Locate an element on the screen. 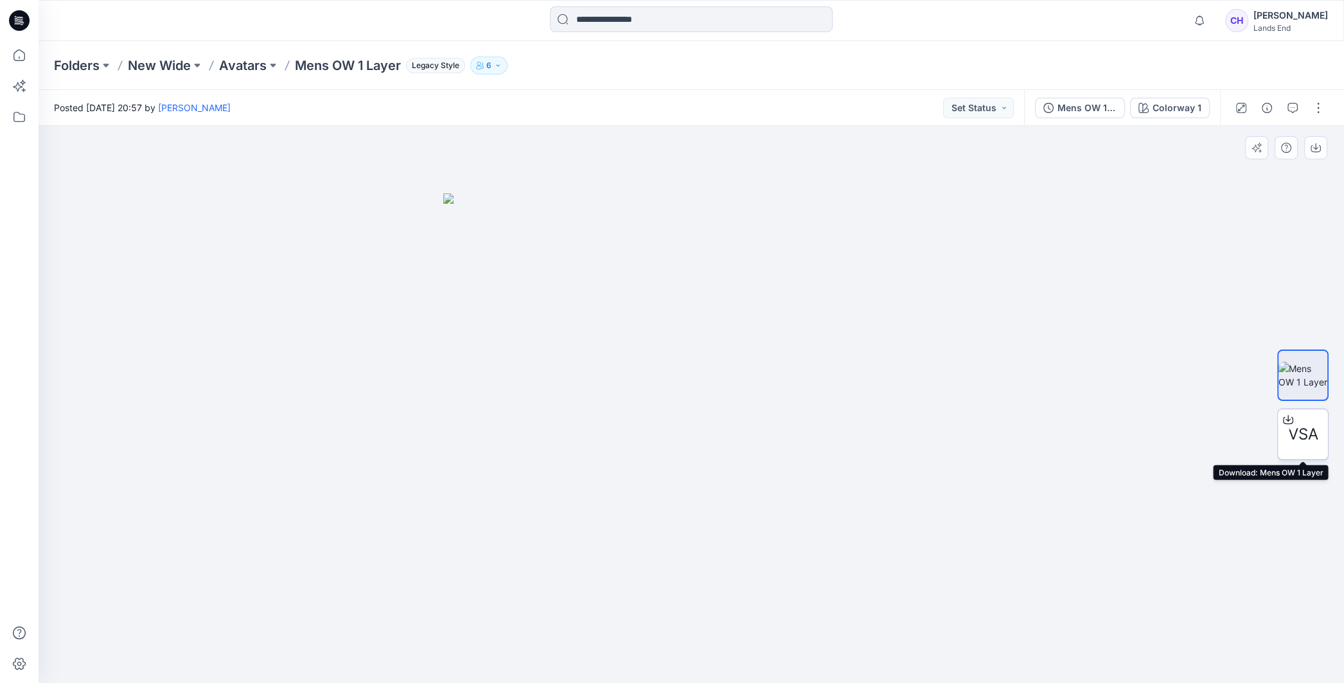 This screenshot has width=1344, height=683. img: Mens OW 1 Layer is located at coordinates (1303, 375).